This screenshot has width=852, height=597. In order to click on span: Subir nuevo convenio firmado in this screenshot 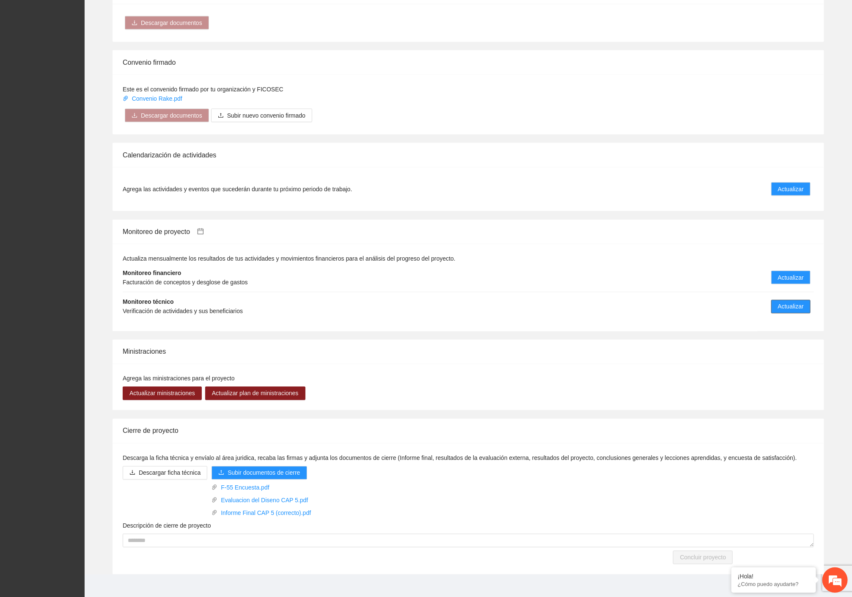, I will do `click(266, 115)`.